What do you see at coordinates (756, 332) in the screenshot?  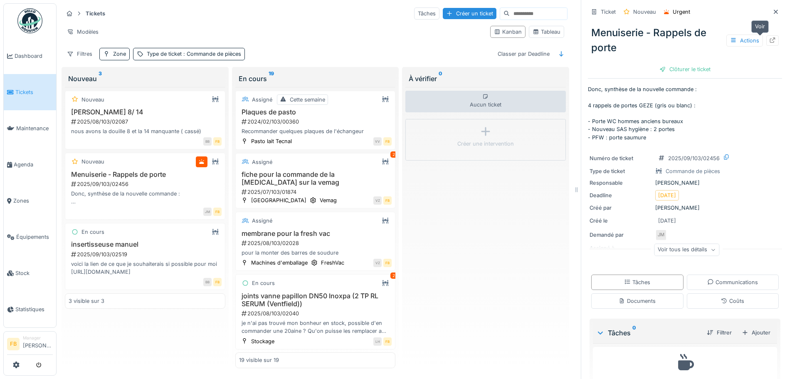 I see `div: Ajouter` at bounding box center [756, 332].